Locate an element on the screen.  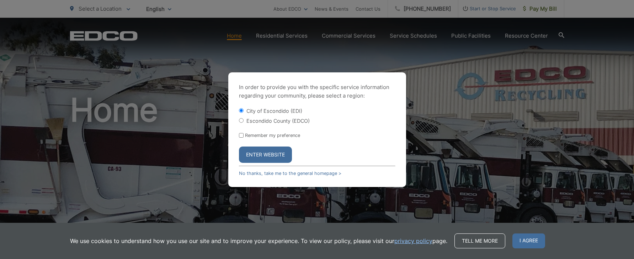
label: Remember my preference is located at coordinates (272, 135).